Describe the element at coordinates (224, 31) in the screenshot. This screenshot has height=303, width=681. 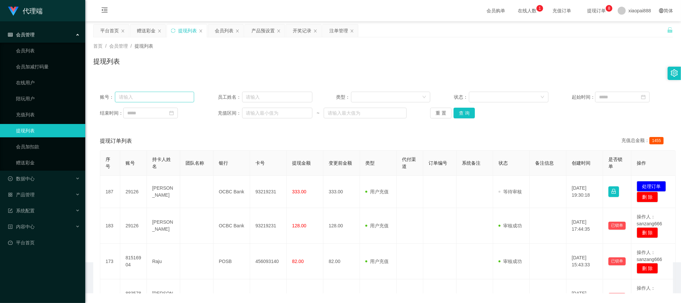
I see `div: 会员列表` at that location.